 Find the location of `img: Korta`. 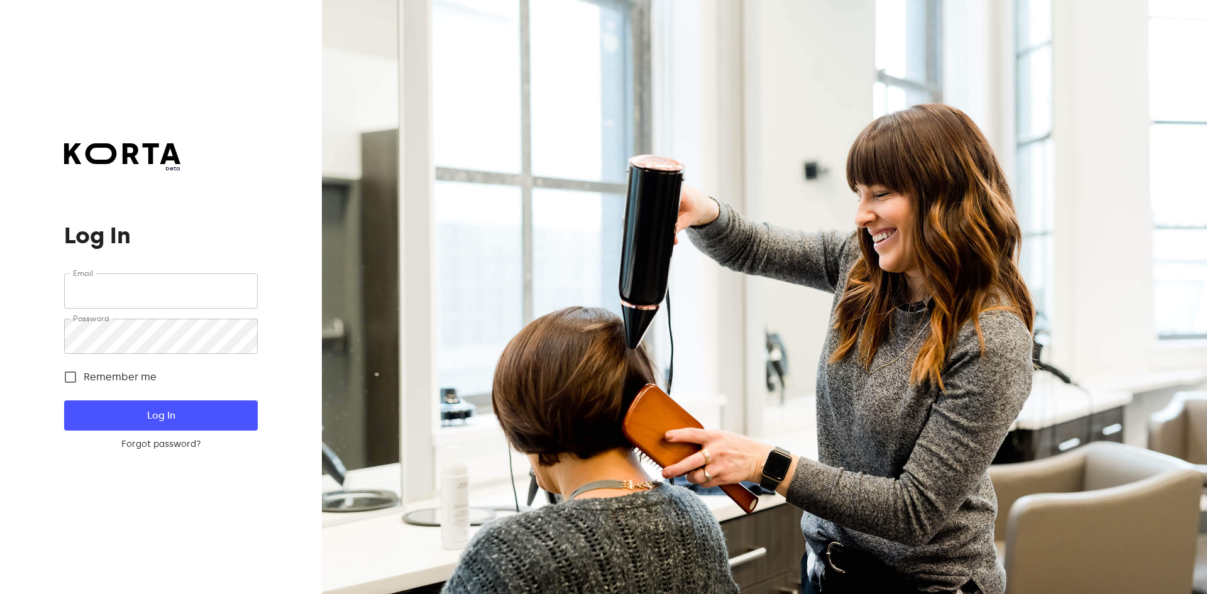

img: Korta is located at coordinates (122, 153).